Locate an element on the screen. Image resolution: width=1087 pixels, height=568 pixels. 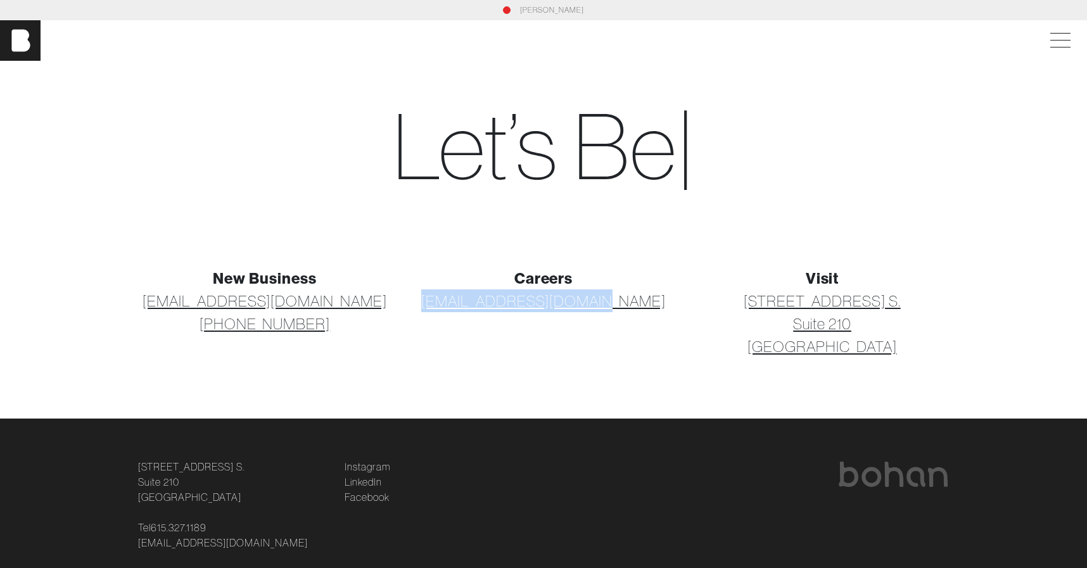
p: Tel is located at coordinates (234, 535).